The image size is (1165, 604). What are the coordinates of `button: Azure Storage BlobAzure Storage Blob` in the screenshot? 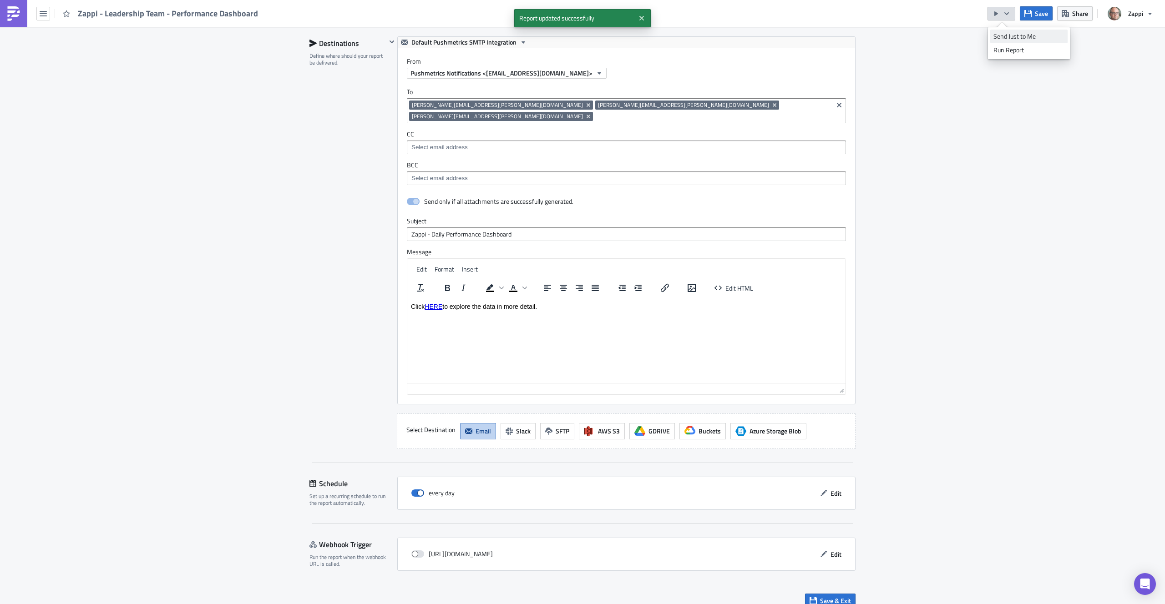 It's located at (768, 431).